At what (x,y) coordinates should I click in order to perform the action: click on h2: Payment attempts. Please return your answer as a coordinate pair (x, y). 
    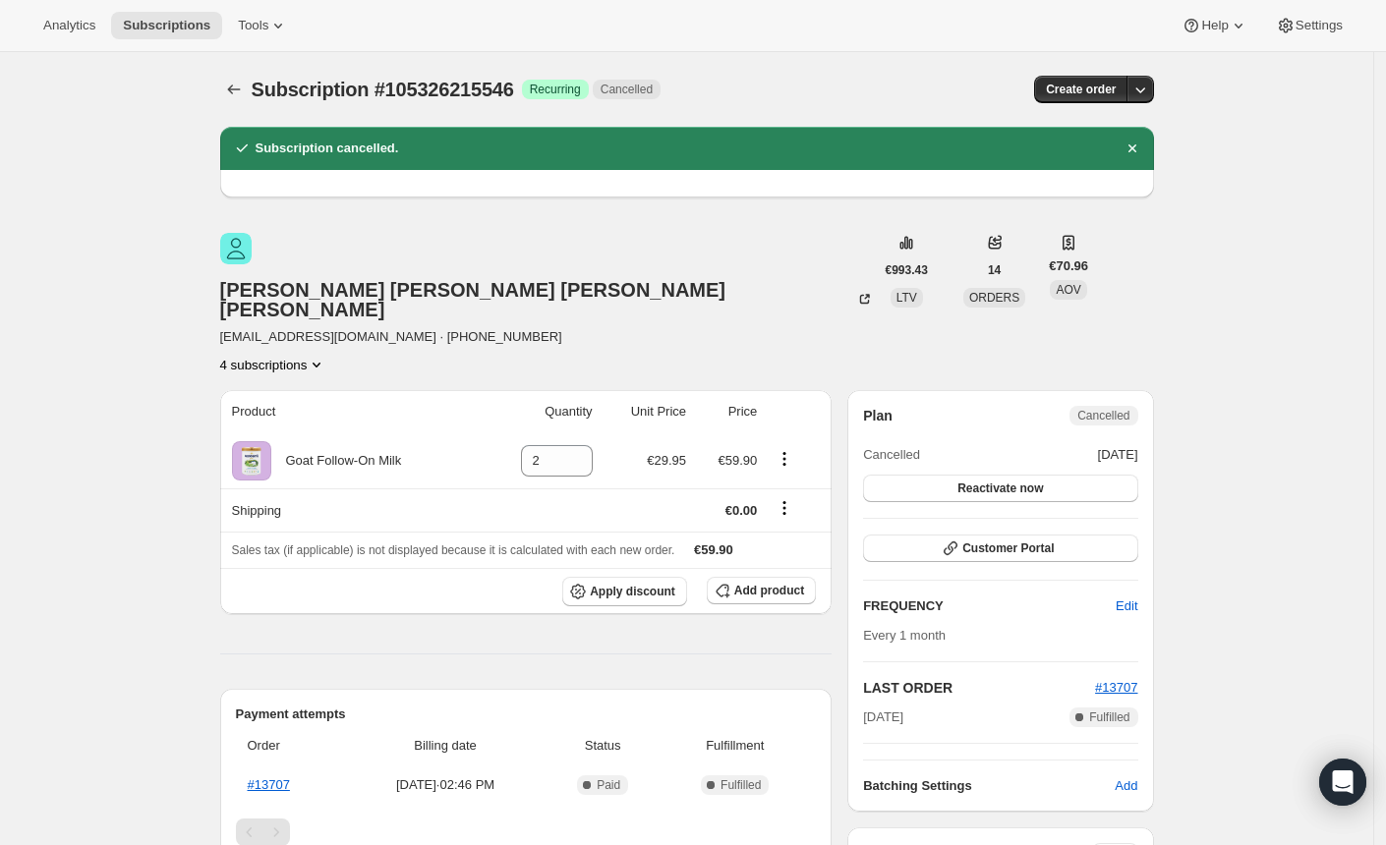
    Looking at the image, I should click on (526, 715).